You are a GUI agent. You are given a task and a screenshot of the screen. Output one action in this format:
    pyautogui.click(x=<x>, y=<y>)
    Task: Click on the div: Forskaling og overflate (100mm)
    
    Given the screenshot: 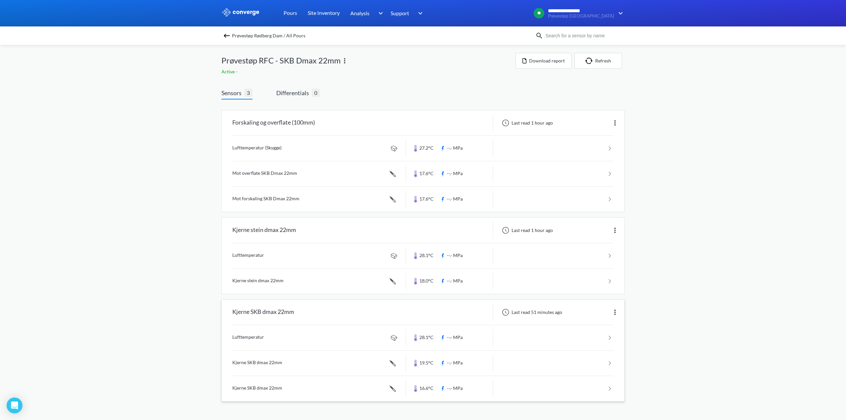 What is the action you would take?
    pyautogui.click(x=274, y=123)
    